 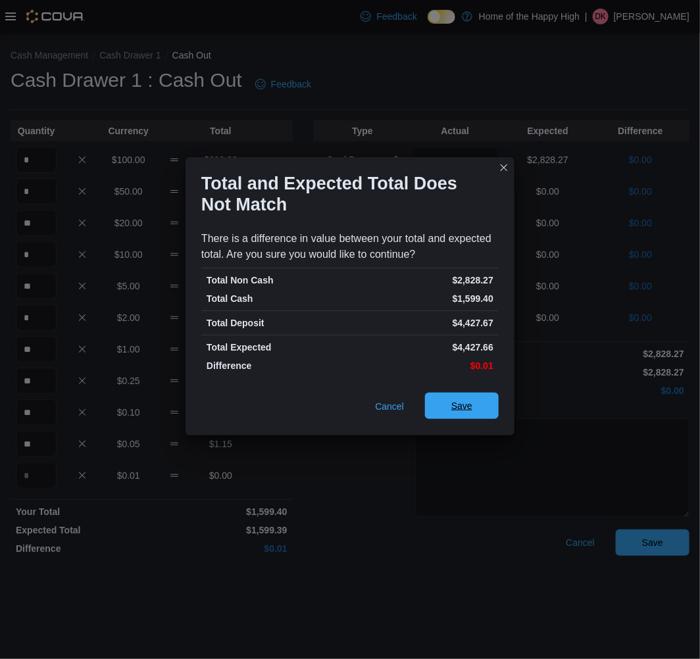 What do you see at coordinates (350, 247) in the screenshot?
I see `div: There is a difference in value between your total and expected total. Are you sure you would like...` at bounding box center [350, 247].